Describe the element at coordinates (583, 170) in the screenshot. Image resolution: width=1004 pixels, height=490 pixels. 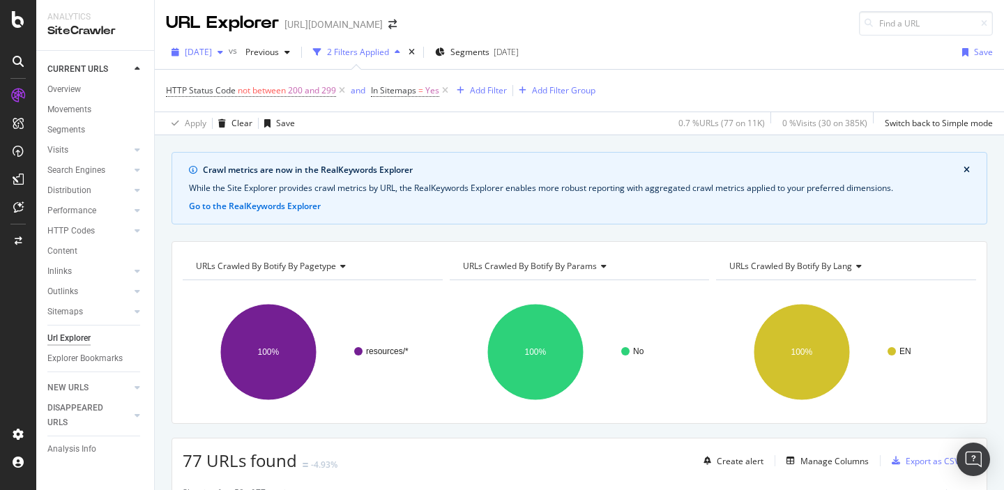
I see `div: Crawl metrics are now in the RealKeywords Explorer` at that location.